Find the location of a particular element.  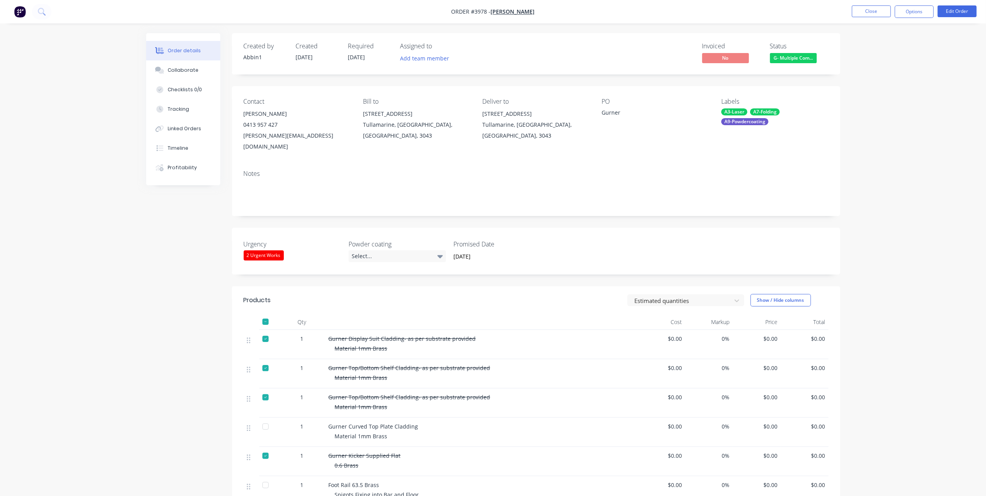

div: Created is located at coordinates (317, 46).